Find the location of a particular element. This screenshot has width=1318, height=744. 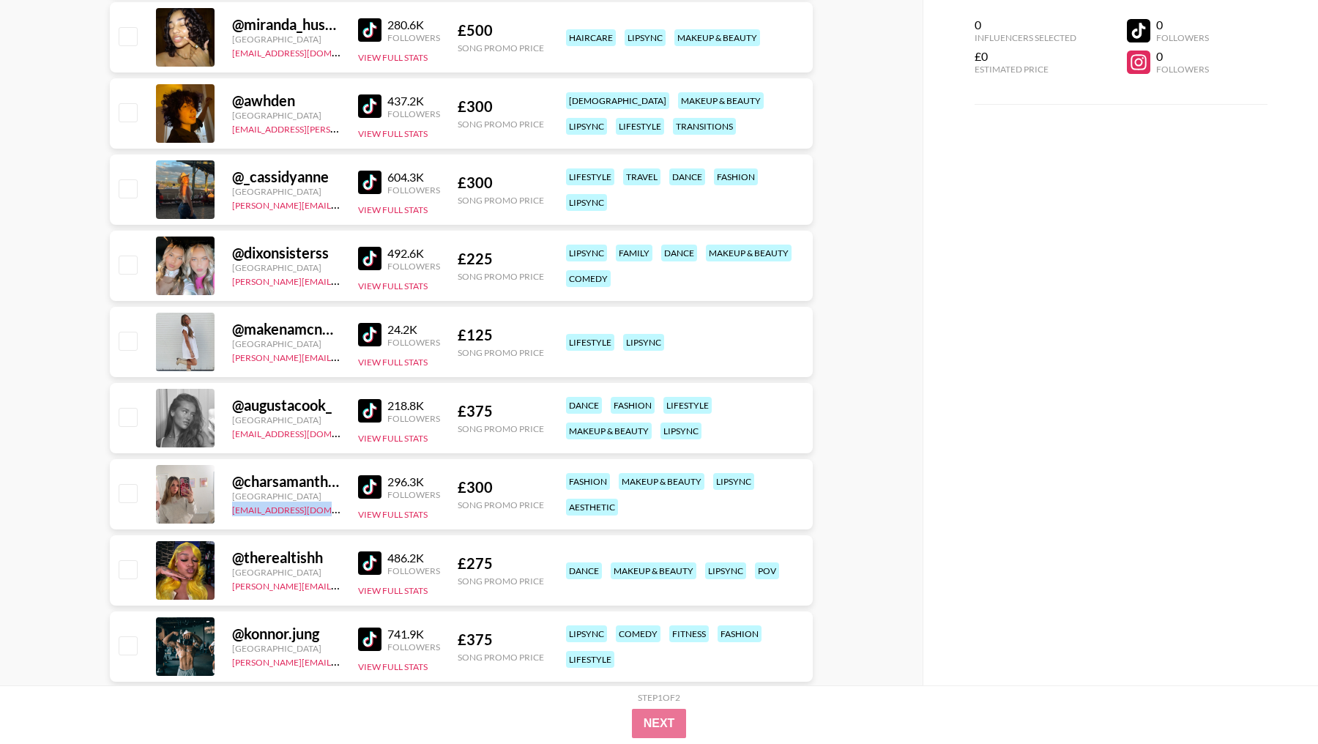

div: £ 125 is located at coordinates (501, 335).